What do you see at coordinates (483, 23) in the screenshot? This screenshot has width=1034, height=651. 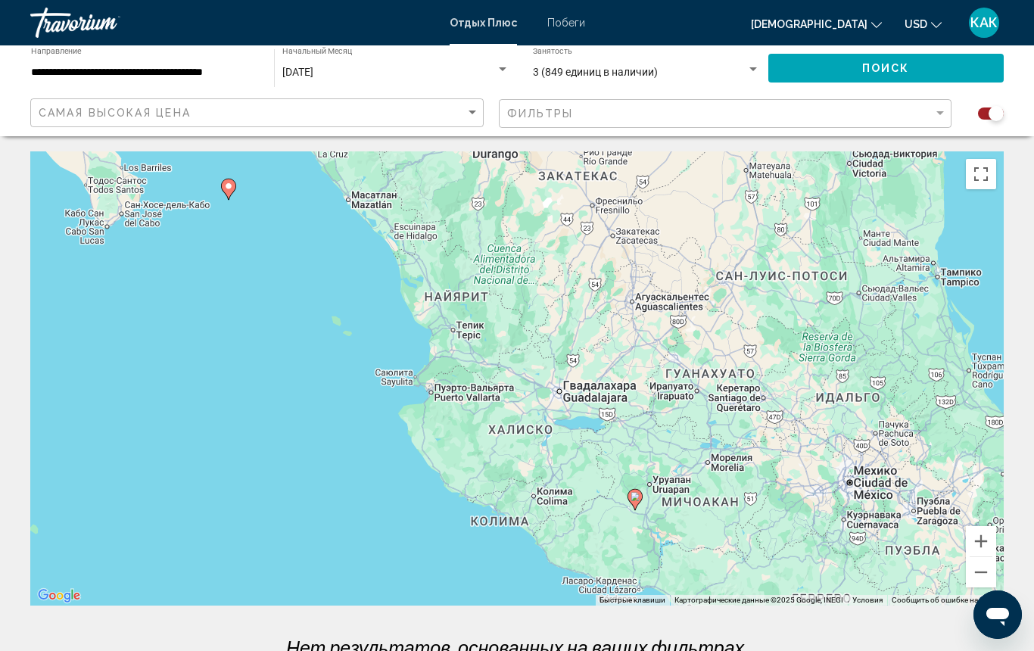 I see `span: Отдых Плюс` at bounding box center [483, 23].